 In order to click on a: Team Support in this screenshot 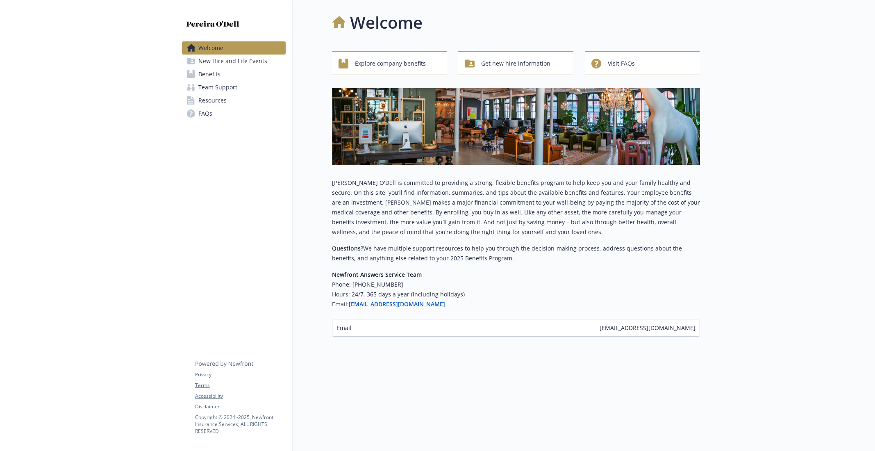, I will do `click(234, 87)`.